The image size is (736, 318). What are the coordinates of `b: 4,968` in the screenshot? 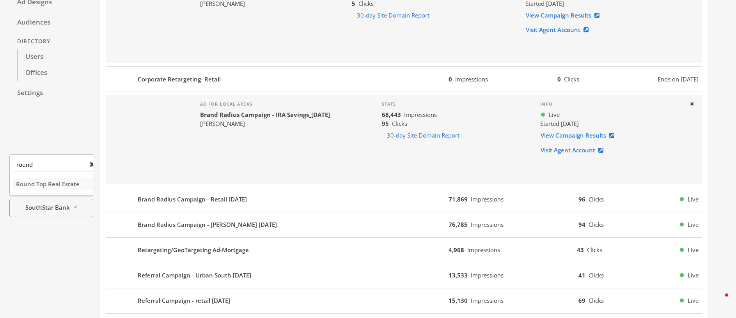 It's located at (457, 250).